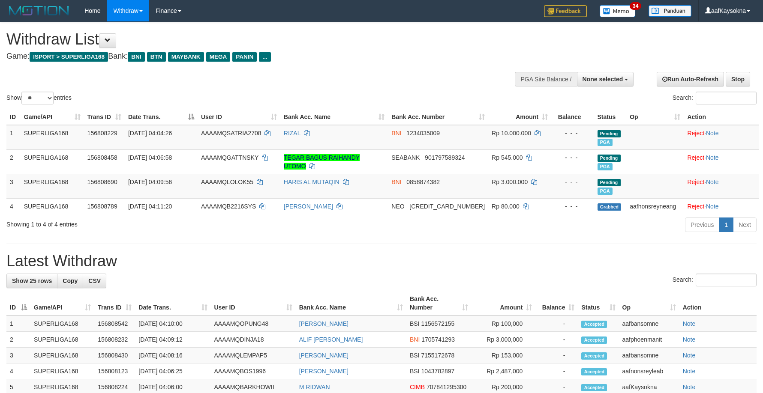 Image resolution: width=763 pixels, height=393 pixels. Describe the element at coordinates (503, 340) in the screenshot. I see `td: Rp 3,000,000` at that location.